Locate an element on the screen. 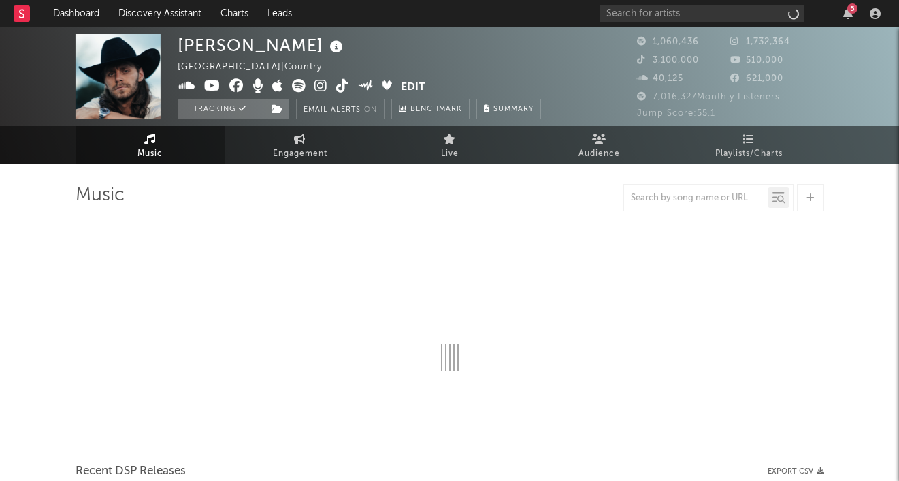 Image resolution: width=899 pixels, height=481 pixels. a: Benchmark is located at coordinates (430, 109).